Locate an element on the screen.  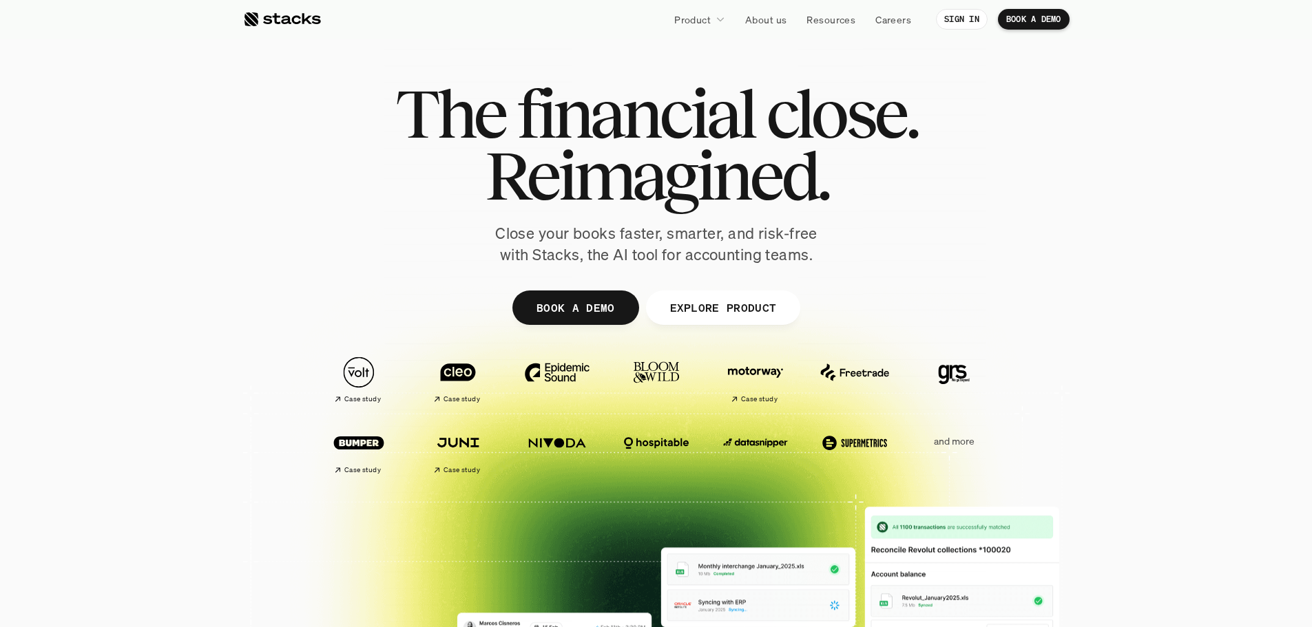
span: close. is located at coordinates (841, 114).